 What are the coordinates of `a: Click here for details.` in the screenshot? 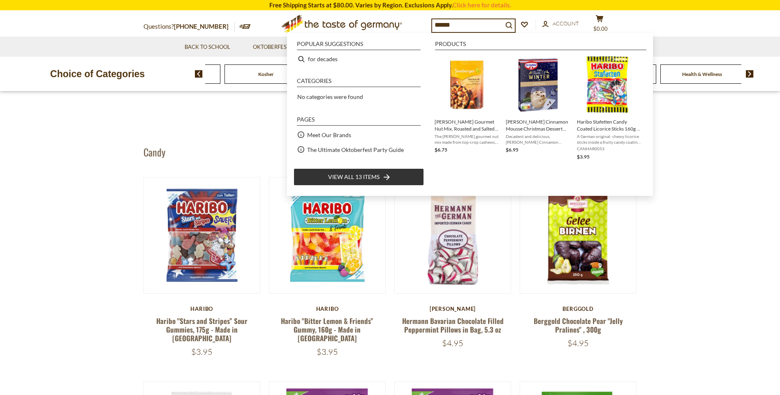 It's located at (482, 5).